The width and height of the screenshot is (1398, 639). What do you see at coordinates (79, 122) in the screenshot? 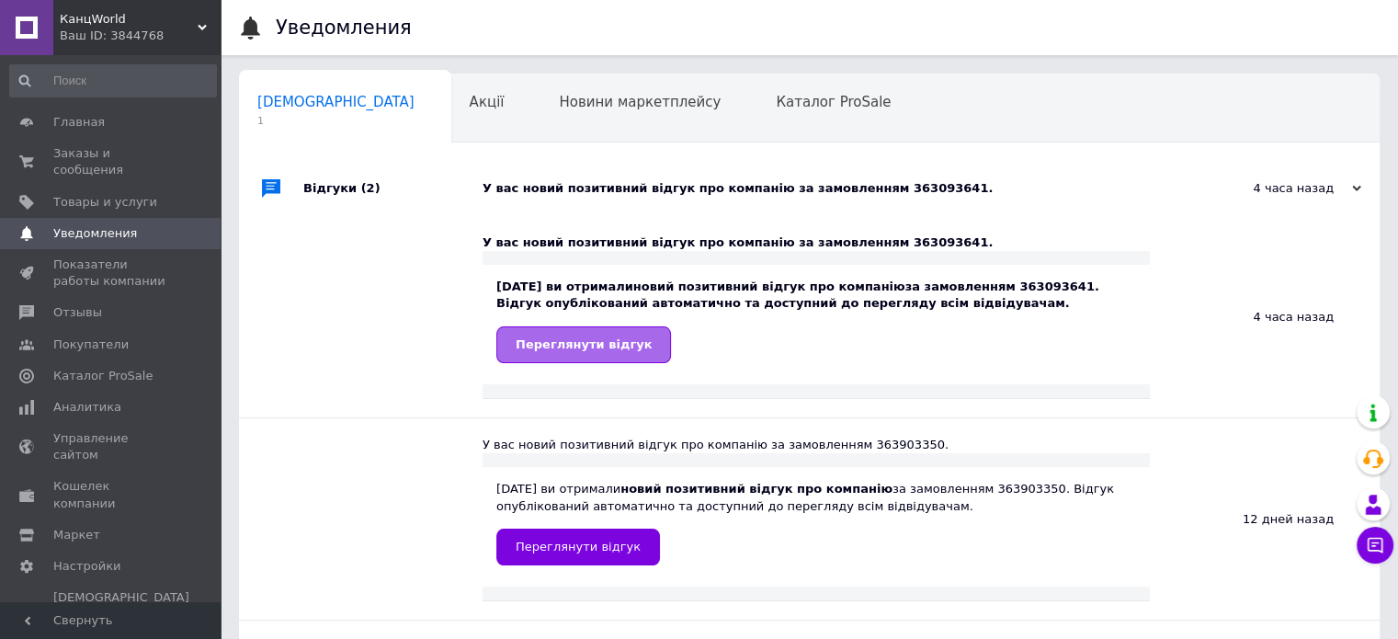
I see `span: Главная` at bounding box center [79, 122].